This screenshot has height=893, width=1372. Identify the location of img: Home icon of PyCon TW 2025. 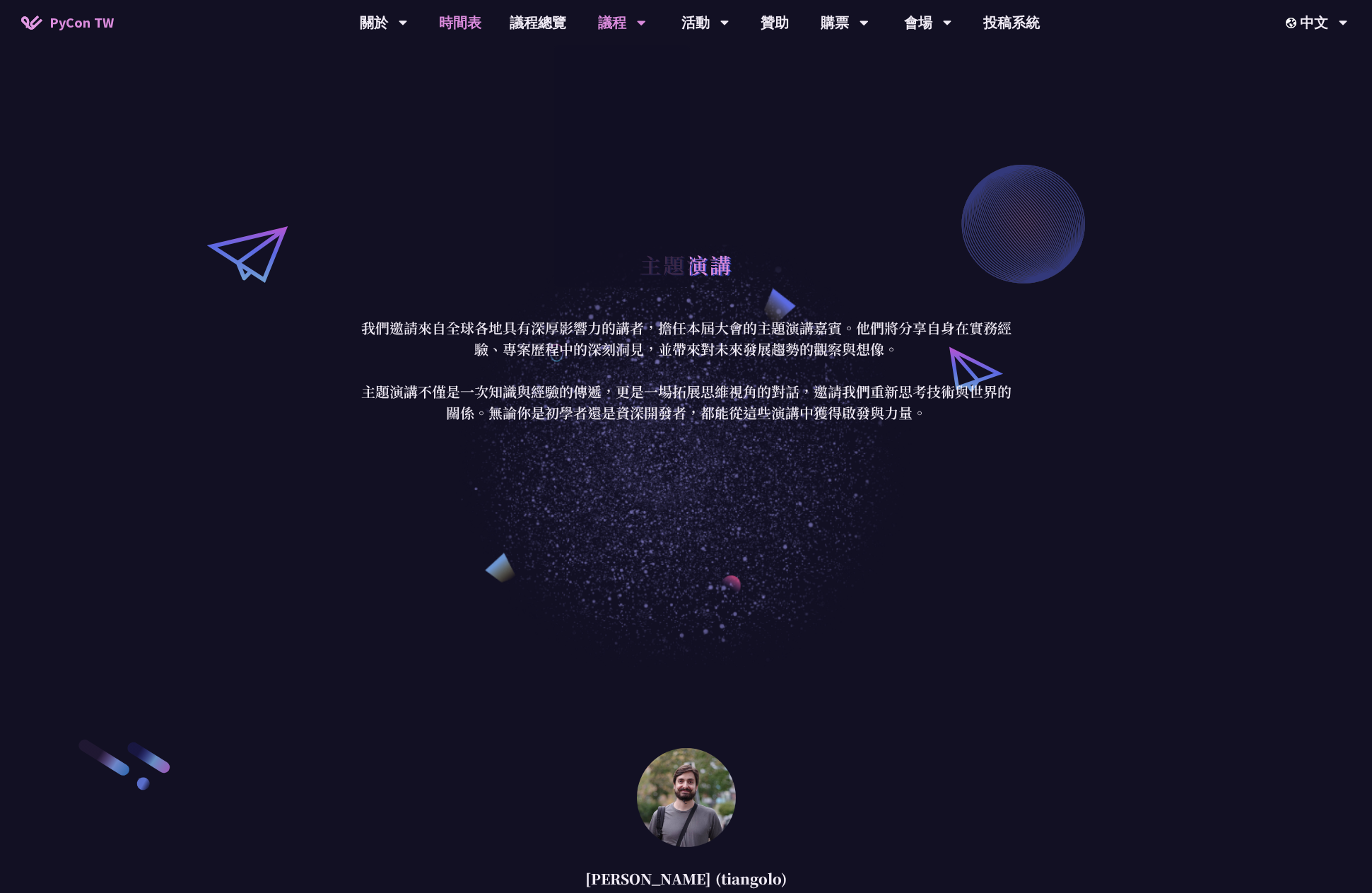
(32, 22).